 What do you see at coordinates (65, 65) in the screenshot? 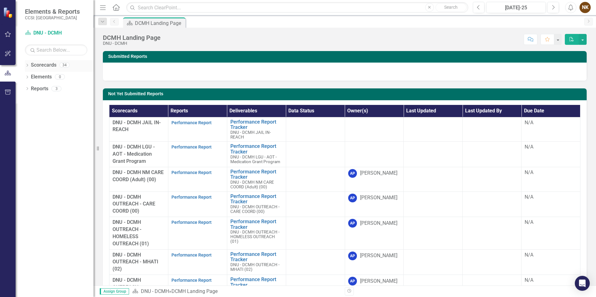
I see `div: 34` at bounding box center [65, 65].